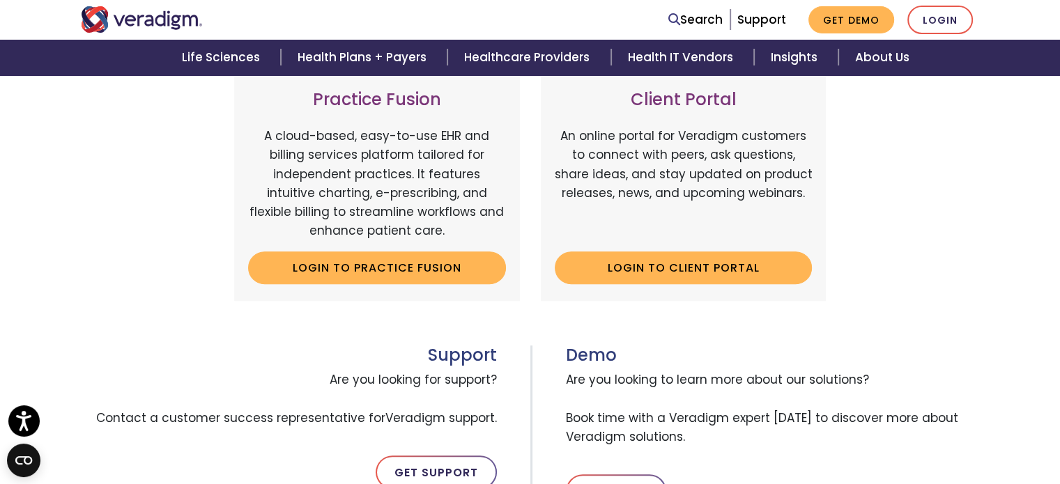  What do you see at coordinates (882, 57) in the screenshot?
I see `a: About Us` at bounding box center [882, 57].